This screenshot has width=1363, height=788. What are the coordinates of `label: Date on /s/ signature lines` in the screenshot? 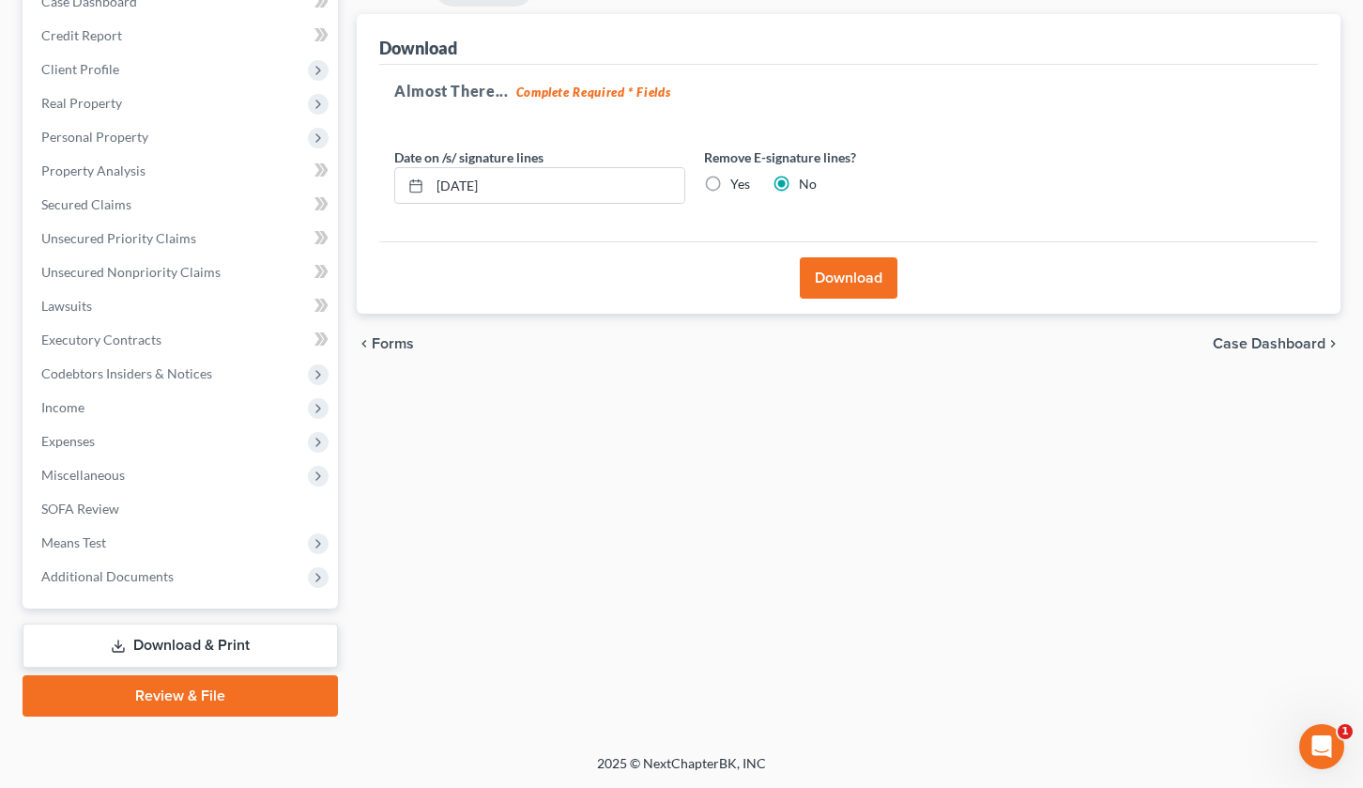 It's located at (468, 157).